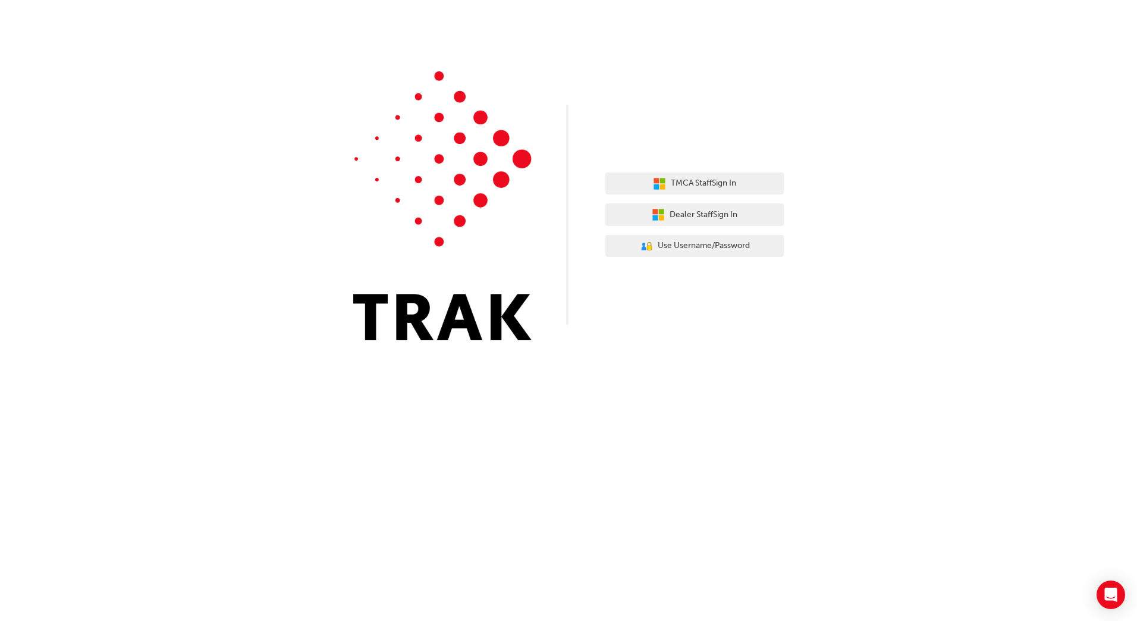  What do you see at coordinates (704, 246) in the screenshot?
I see `span: Use Username/Password` at bounding box center [704, 246].